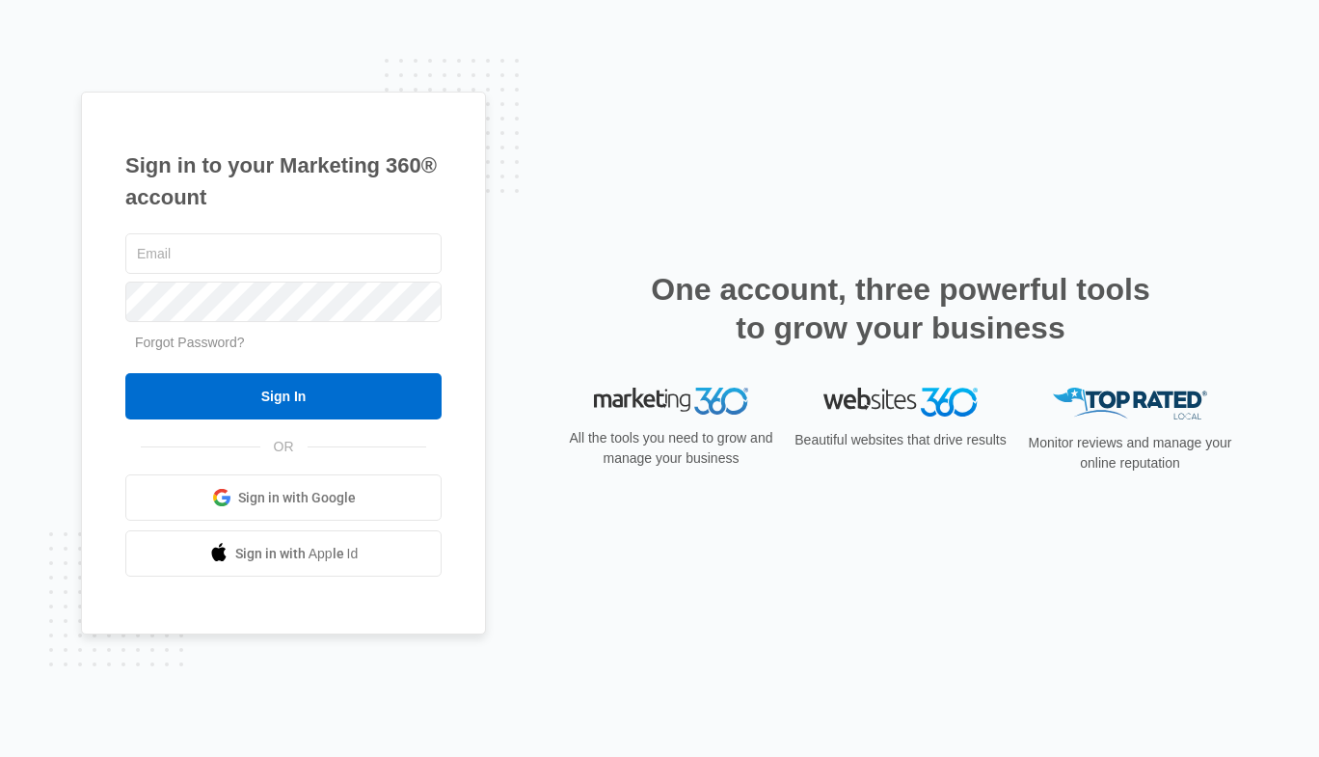 The image size is (1319, 757). I want to click on input: Email, so click(284, 254).